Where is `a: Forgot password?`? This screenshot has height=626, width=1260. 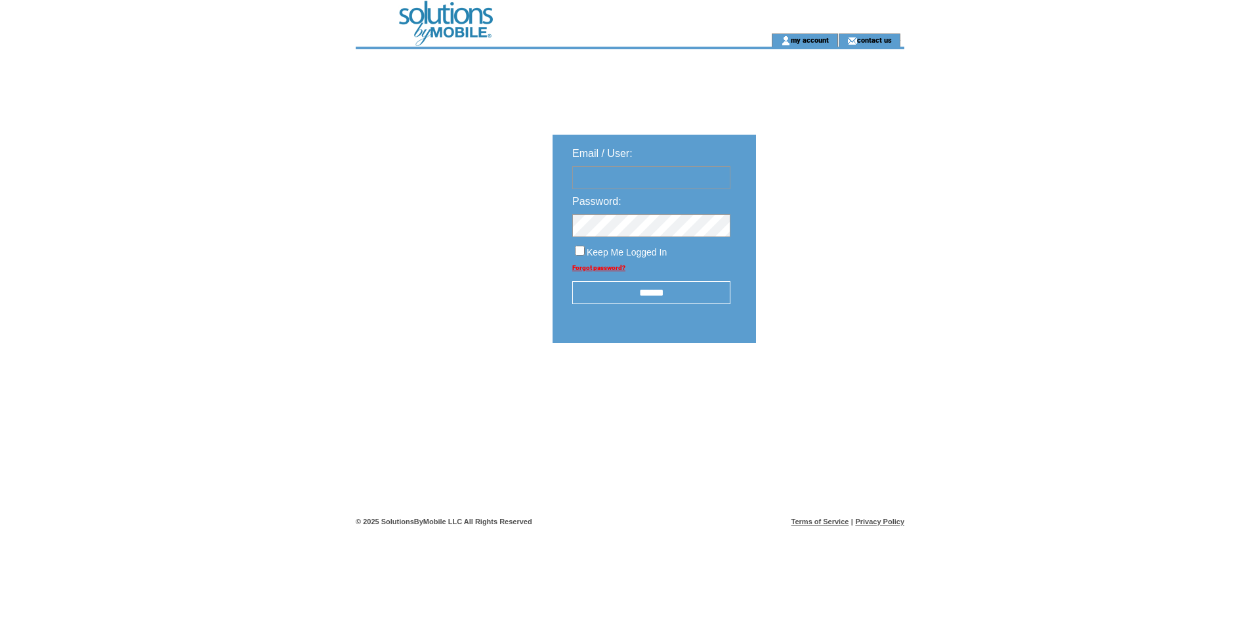
a: Forgot password? is located at coordinates (599, 267).